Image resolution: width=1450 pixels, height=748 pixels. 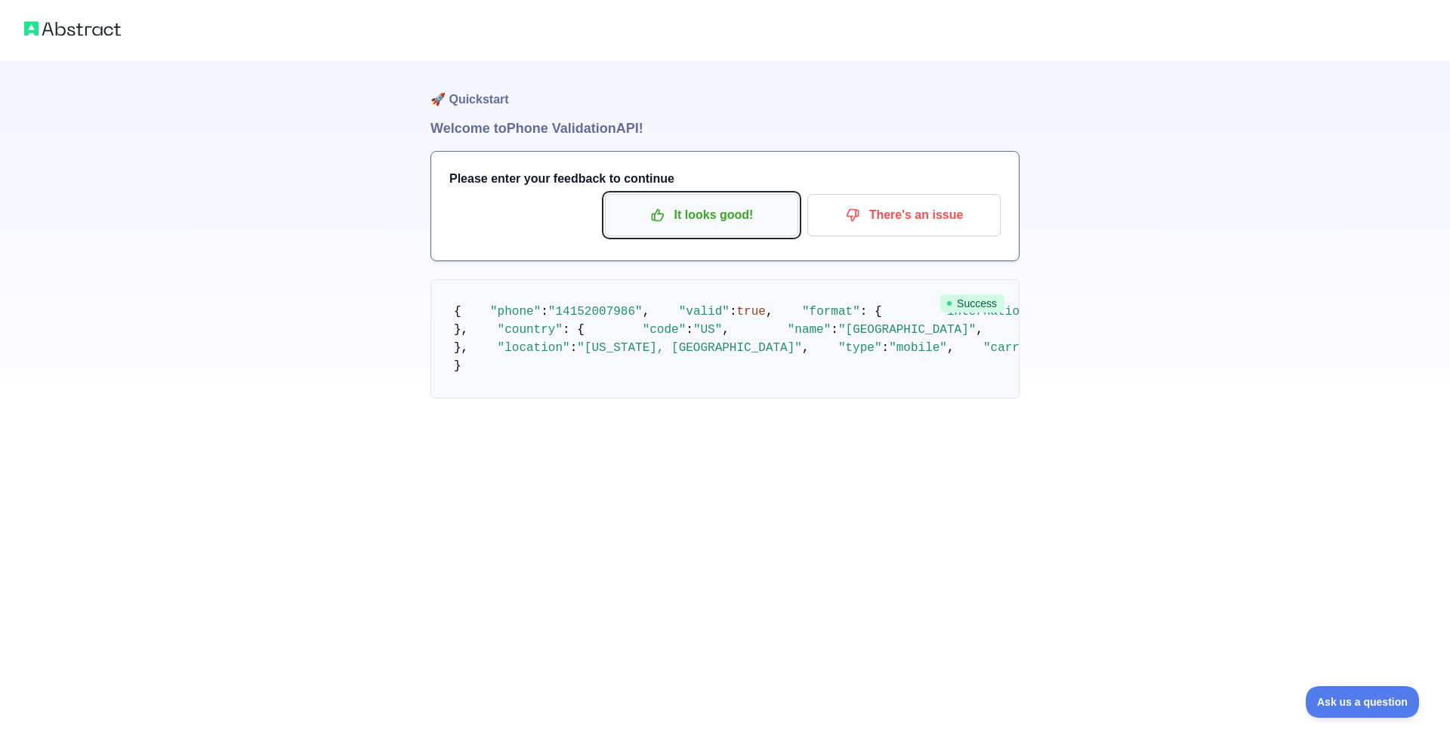 I want to click on span: "valid", so click(x=704, y=312).